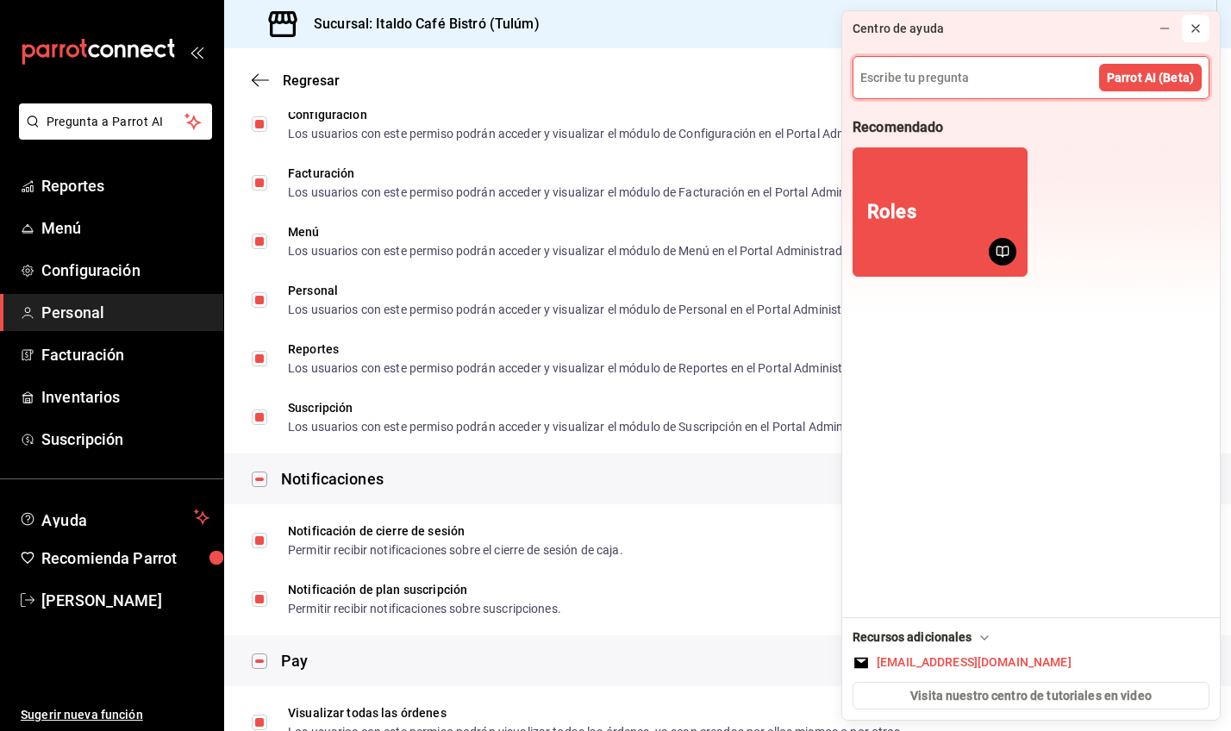  What do you see at coordinates (1031, 696) in the screenshot?
I see `button: Visita nuestro centro de tutoriales en video` at bounding box center [1031, 696].